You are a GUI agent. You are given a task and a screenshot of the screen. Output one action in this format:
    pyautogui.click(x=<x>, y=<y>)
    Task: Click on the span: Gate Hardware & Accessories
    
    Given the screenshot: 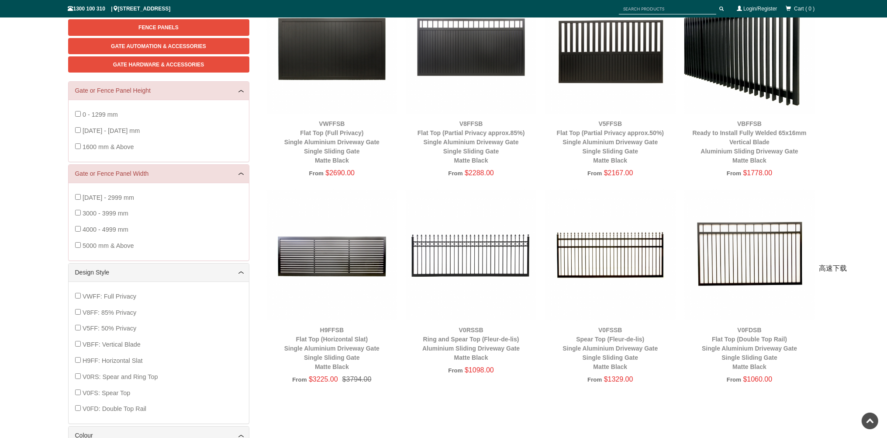 What is the action you would take?
    pyautogui.click(x=159, y=65)
    